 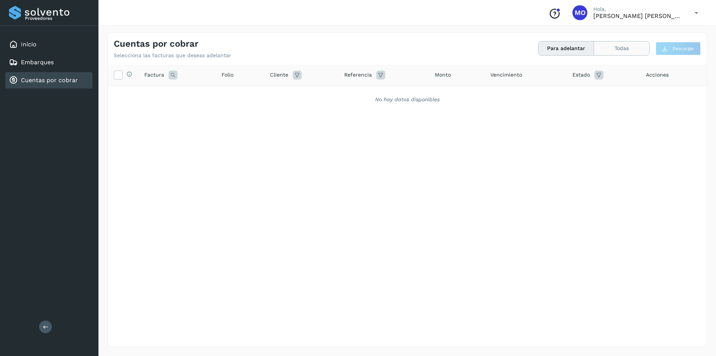 What do you see at coordinates (622, 48) in the screenshot?
I see `button: Todas` at bounding box center [622, 48].